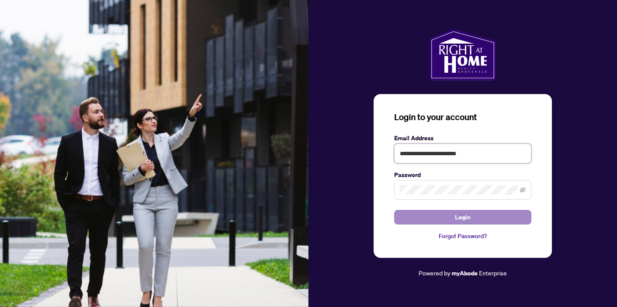  Describe the element at coordinates (462, 236) in the screenshot. I see `a: Forgot Password?` at that location.